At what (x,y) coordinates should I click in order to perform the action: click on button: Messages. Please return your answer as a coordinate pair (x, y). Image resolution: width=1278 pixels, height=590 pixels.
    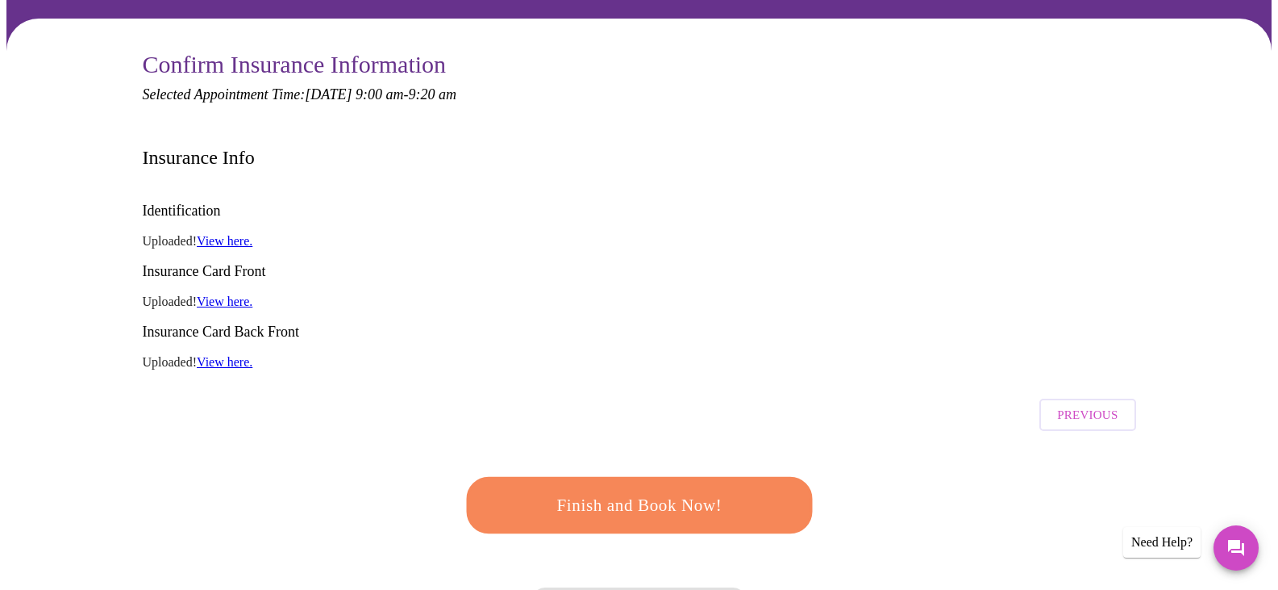
    Looking at the image, I should click on (1236, 548).